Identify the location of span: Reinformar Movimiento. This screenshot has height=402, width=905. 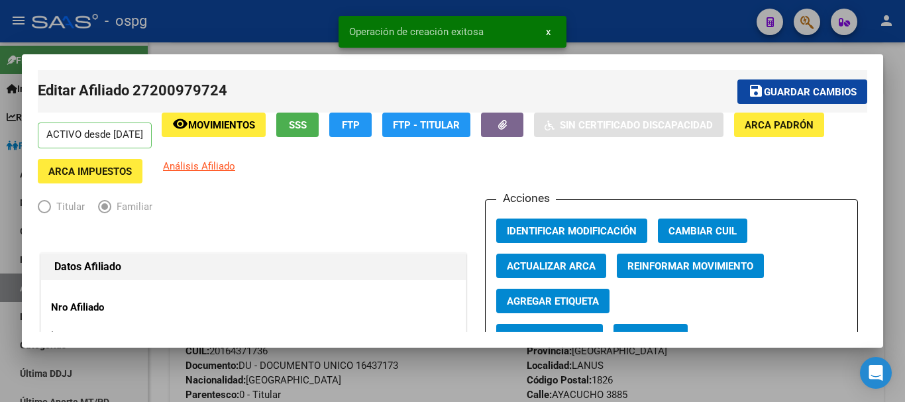
(690, 266).